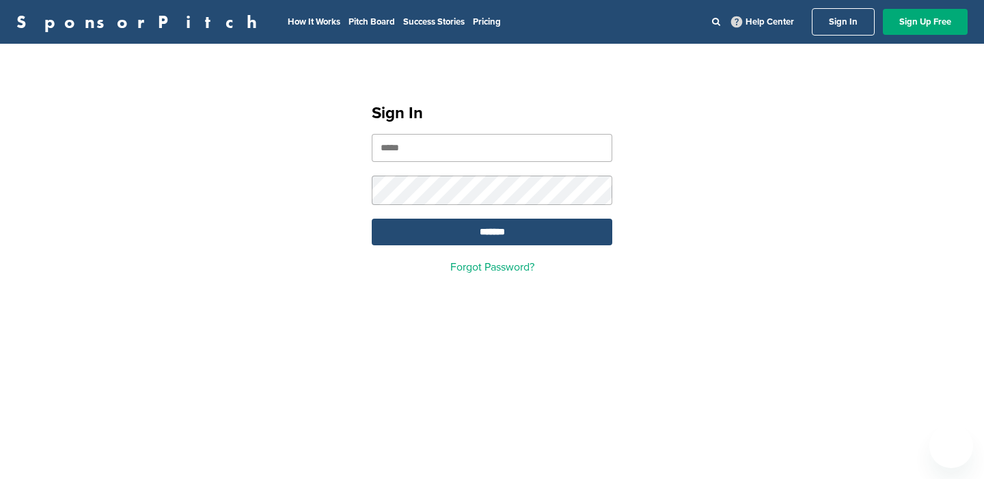 The image size is (984, 479). Describe the element at coordinates (843, 22) in the screenshot. I see `a: Sign In` at that location.